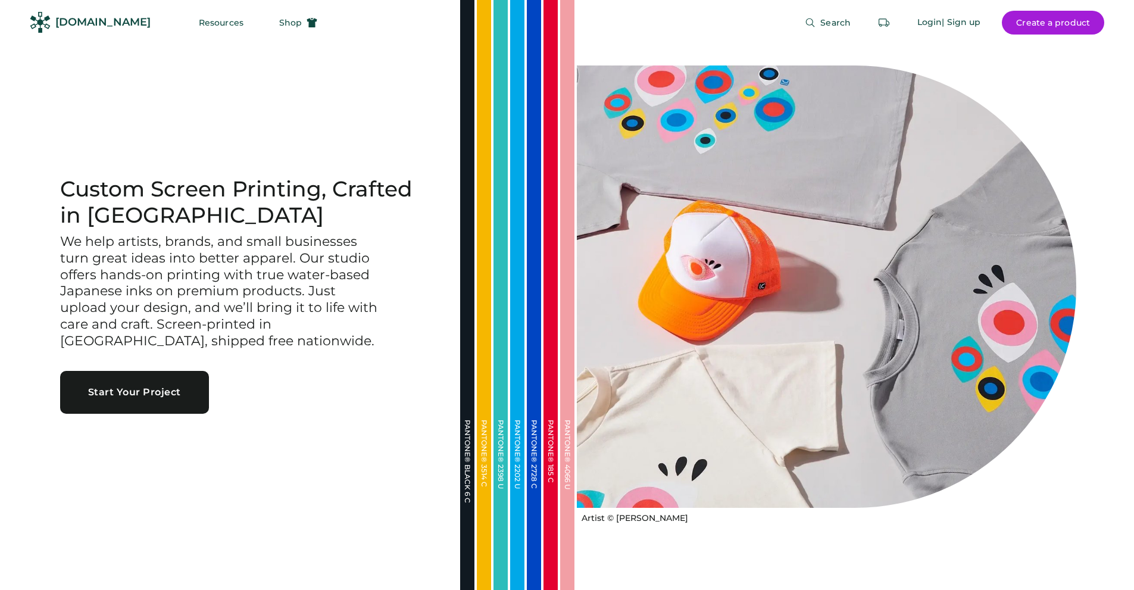 This screenshot has width=1134, height=590. What do you see at coordinates (835, 23) in the screenshot?
I see `span: Search` at bounding box center [835, 23].